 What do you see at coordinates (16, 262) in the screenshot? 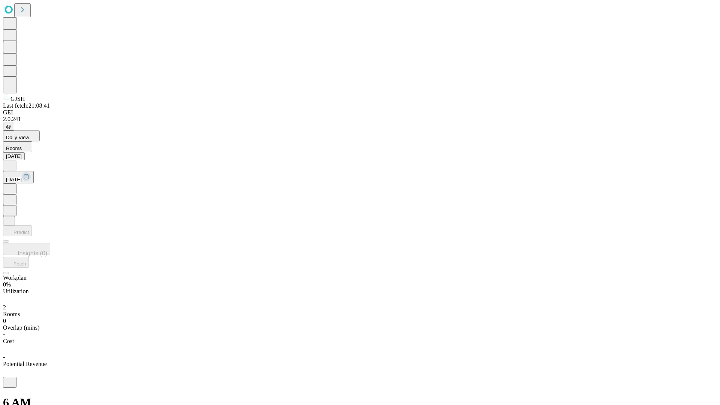
I see `button: Fetch` at bounding box center [16, 262].